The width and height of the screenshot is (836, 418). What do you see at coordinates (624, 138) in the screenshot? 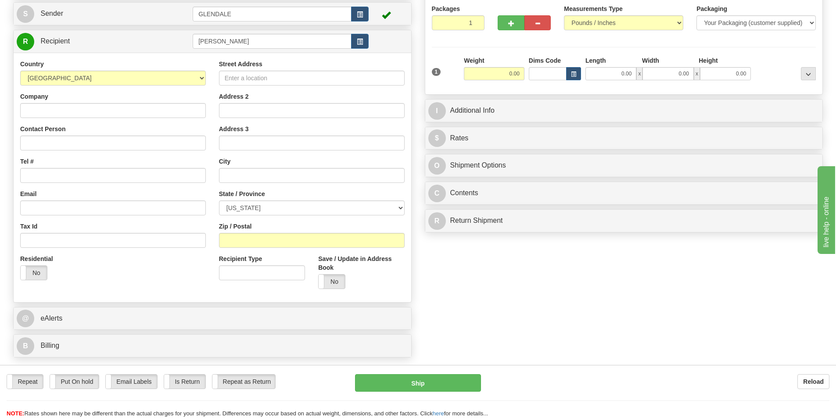
I see `a: $Rates` at bounding box center [624, 138].